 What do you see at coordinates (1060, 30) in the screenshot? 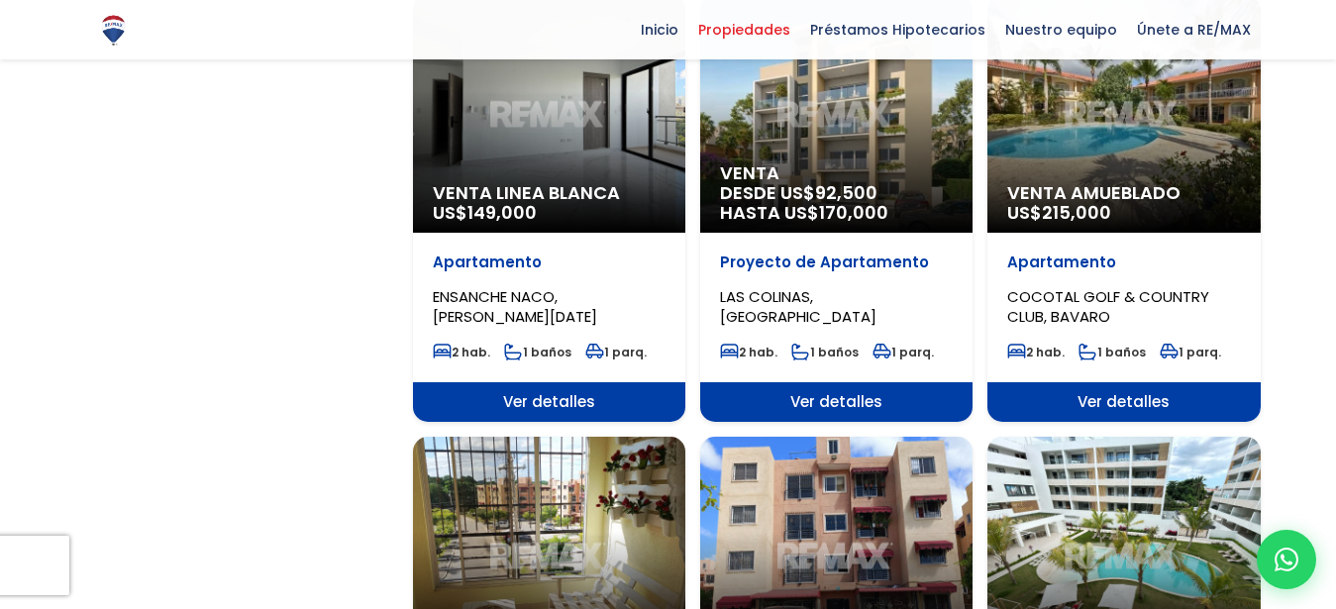
I see `span: Nuestro equipo` at bounding box center [1060, 30].